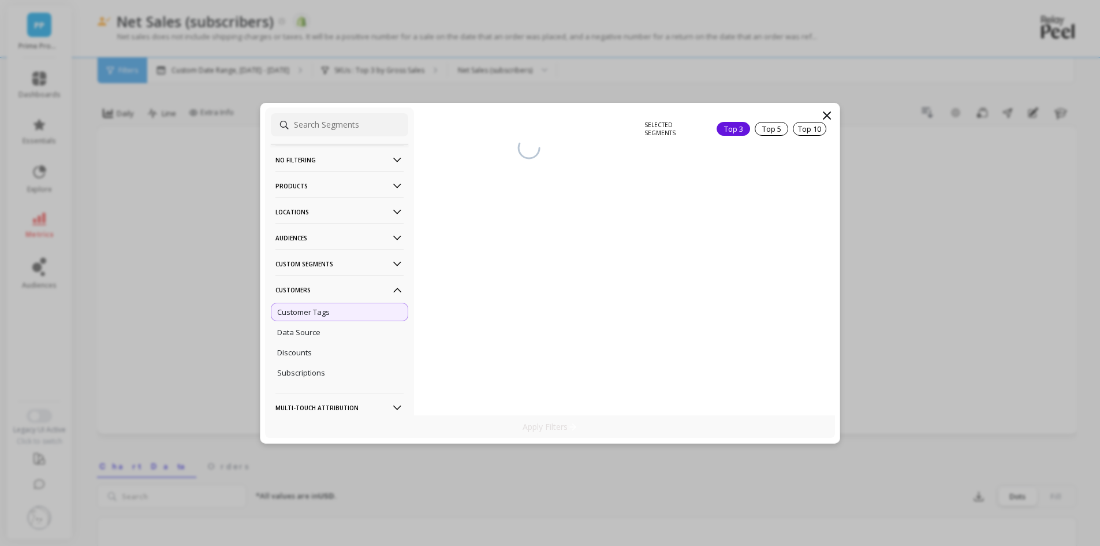  I want to click on p: No filtering, so click(340, 159).